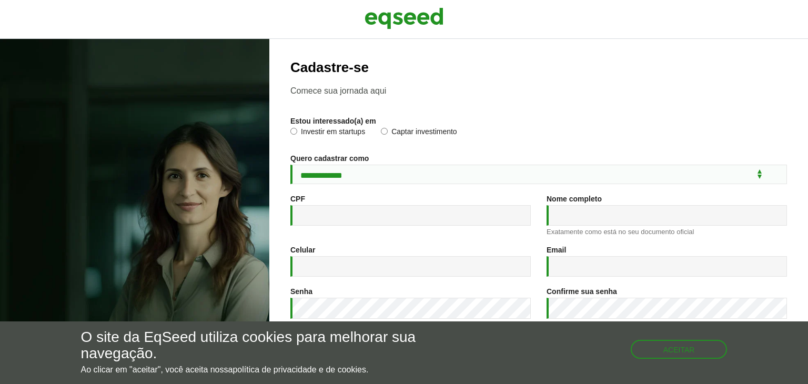 This screenshot has height=384, width=808. I want to click on label: Captar investimento, so click(419, 133).